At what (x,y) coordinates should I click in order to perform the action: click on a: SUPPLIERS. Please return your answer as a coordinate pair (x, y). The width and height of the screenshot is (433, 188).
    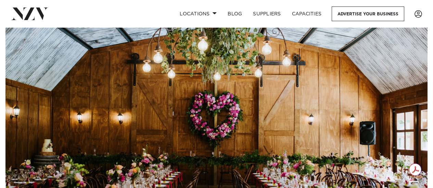
    Looking at the image, I should click on (266, 14).